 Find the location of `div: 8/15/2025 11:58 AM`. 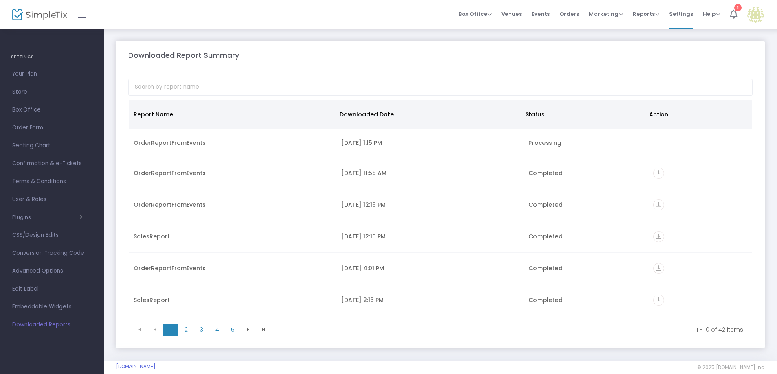

div: 8/15/2025 11:58 AM is located at coordinates (429, 173).